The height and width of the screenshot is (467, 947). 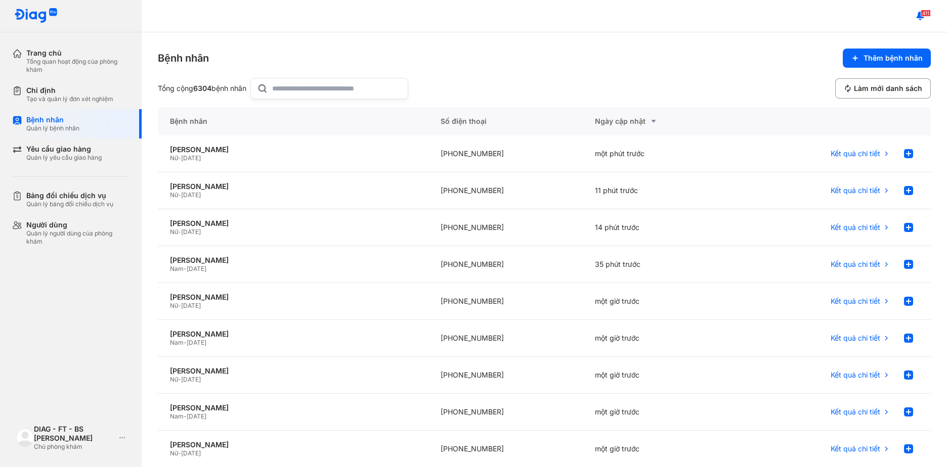 What do you see at coordinates (78, 238) in the screenshot?
I see `div: Quản lý người dùng của phòng khám` at bounding box center [78, 238].